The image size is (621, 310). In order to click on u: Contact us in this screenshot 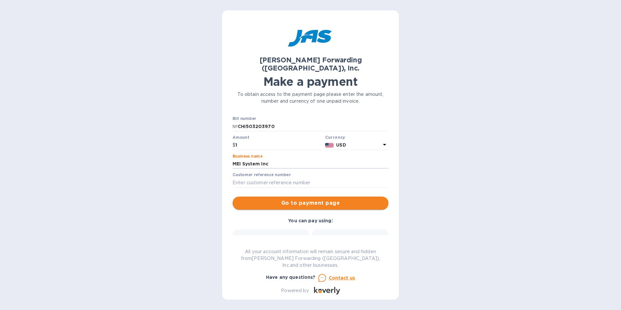, I will do `click(342, 278)`.